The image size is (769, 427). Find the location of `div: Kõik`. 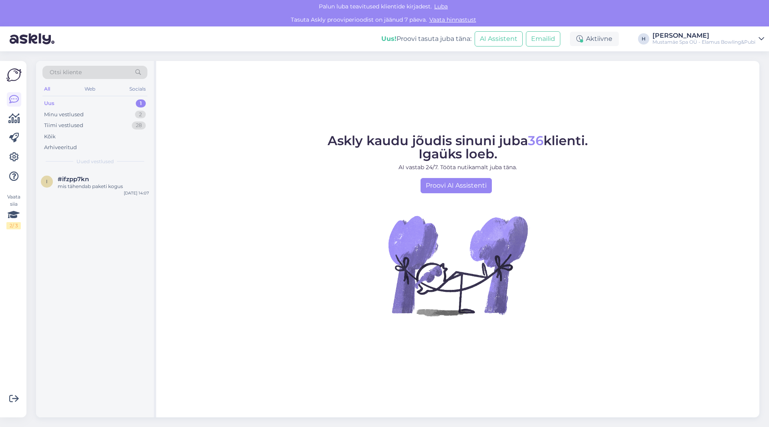

div: Kõik is located at coordinates (50, 137).